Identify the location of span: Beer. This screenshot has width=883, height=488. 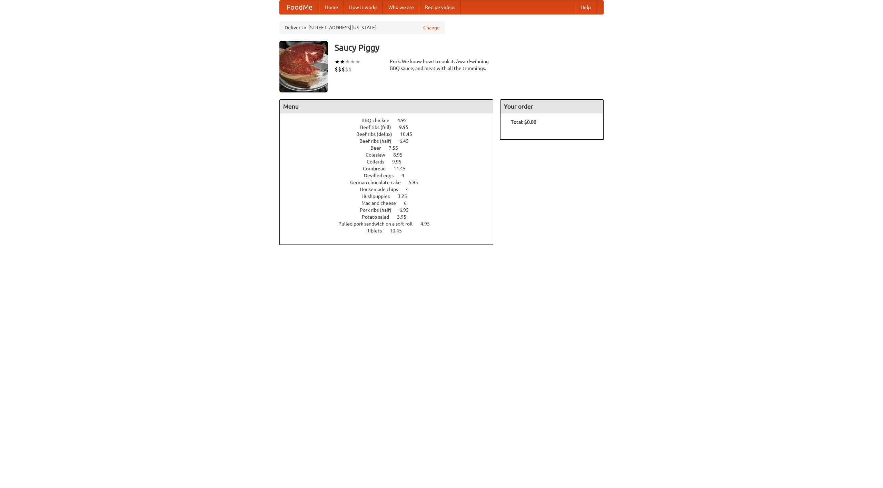
(379, 148).